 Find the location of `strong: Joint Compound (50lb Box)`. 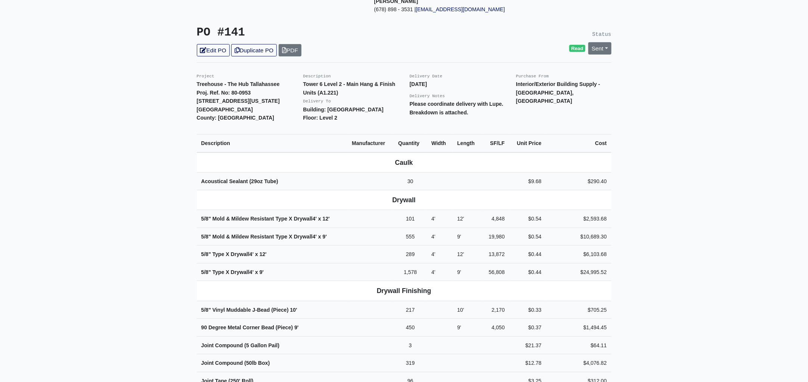

strong: Joint Compound (50lb Box) is located at coordinates (236, 363).